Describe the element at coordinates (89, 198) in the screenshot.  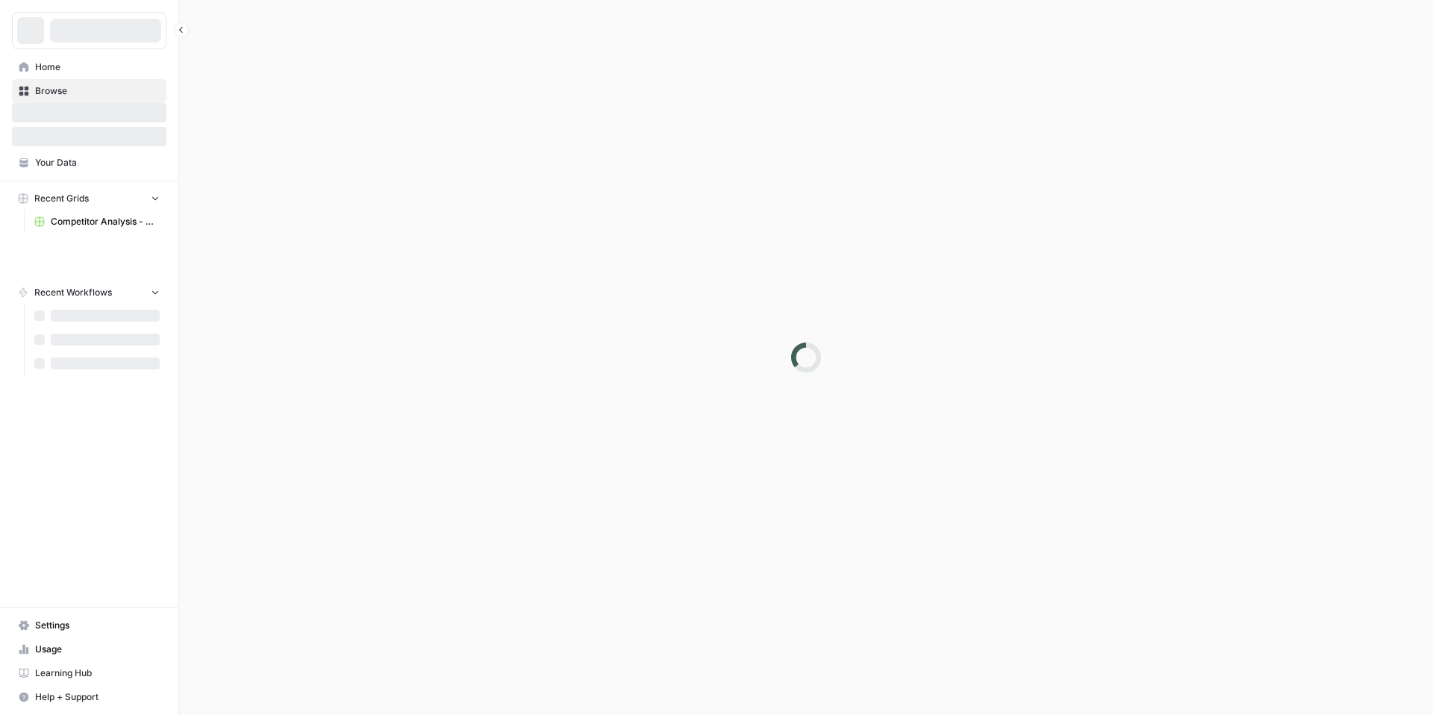
I see `button: Recent Grids` at that location.